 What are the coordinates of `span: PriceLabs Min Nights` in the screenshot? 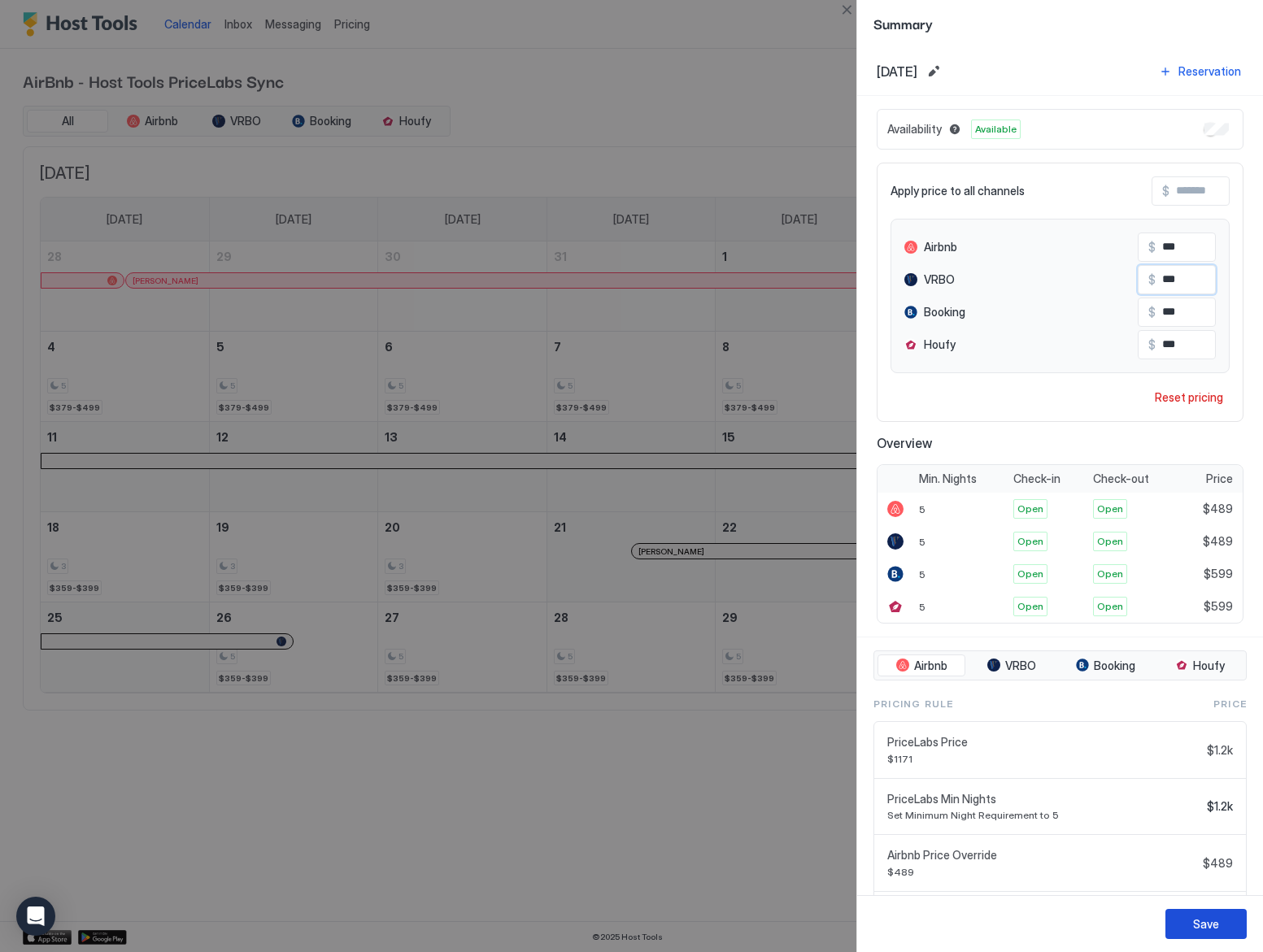 It's located at (1043, 799).